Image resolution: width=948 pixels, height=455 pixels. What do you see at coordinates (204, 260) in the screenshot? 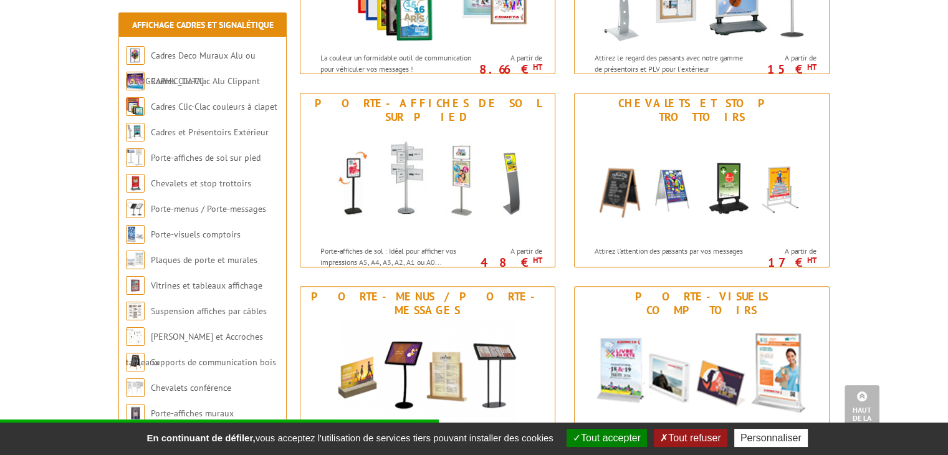
I see `a: Plaques de porte et murales` at bounding box center [204, 260].